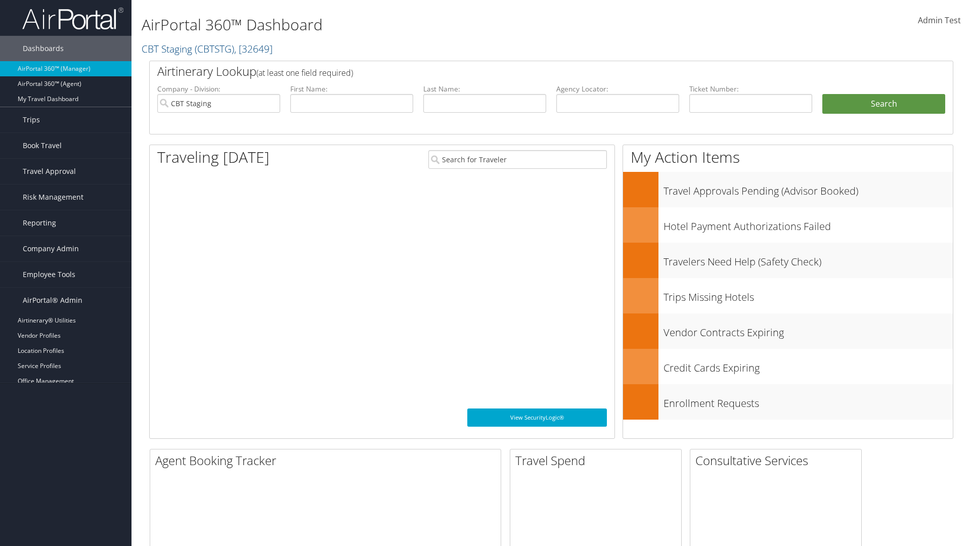  Describe the element at coordinates (31, 120) in the screenshot. I see `span: Trips` at that location.